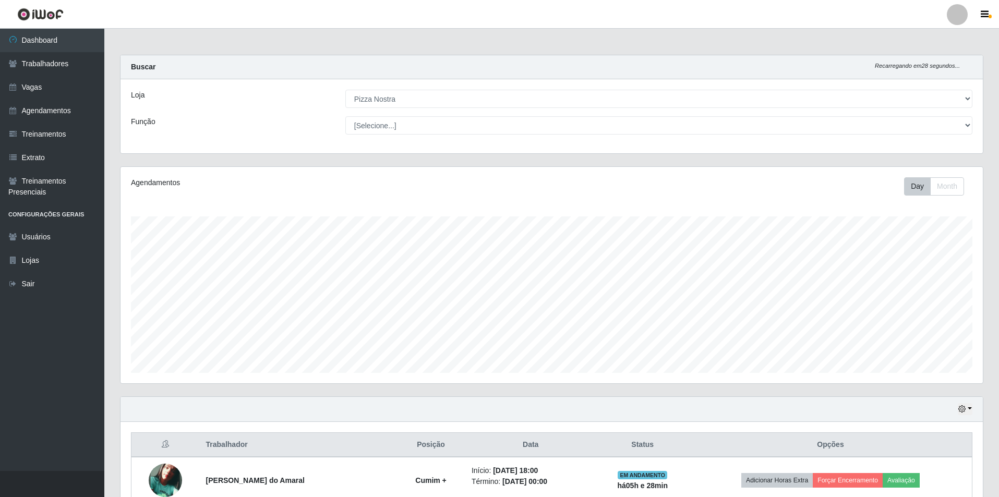  Describe the element at coordinates (143, 122) in the screenshot. I see `label: Função` at that location.